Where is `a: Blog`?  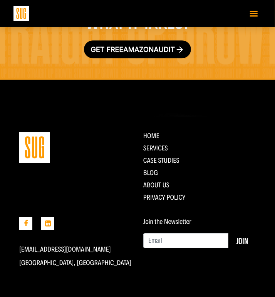 a: Blog is located at coordinates (151, 173).